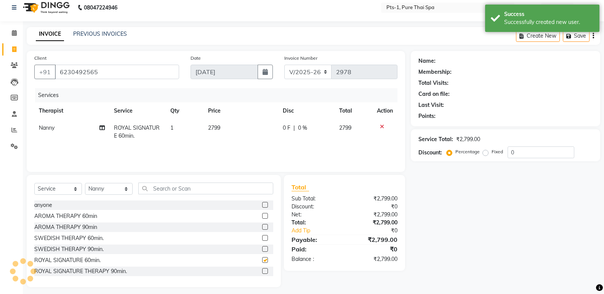  What do you see at coordinates (427, 116) in the screenshot?
I see `div: Points:` at bounding box center [427, 116].